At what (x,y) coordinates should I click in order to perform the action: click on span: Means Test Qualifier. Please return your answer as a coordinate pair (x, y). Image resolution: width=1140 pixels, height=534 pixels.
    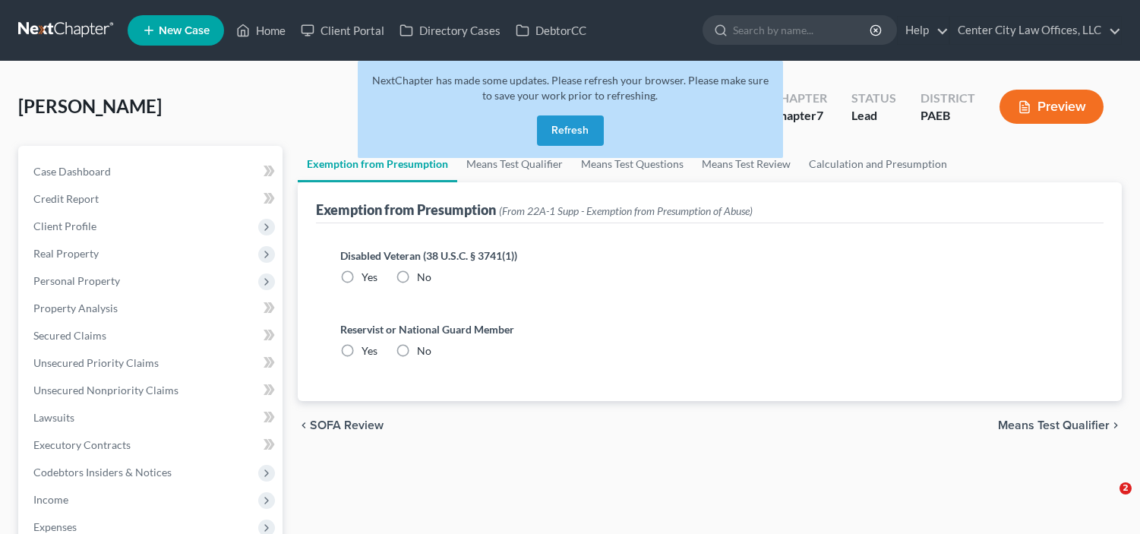
    Looking at the image, I should click on (1054, 425).